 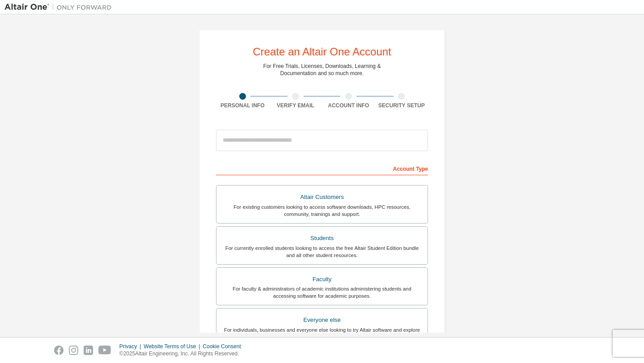 I want to click on div: Account Info, so click(x=349, y=106).